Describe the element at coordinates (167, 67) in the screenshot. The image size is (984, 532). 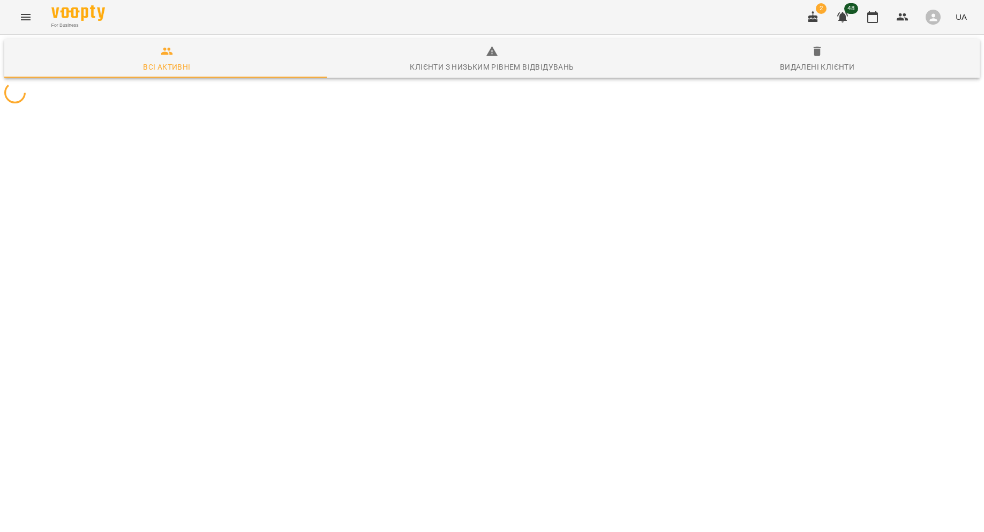
I see `div: Всі активні` at that location.